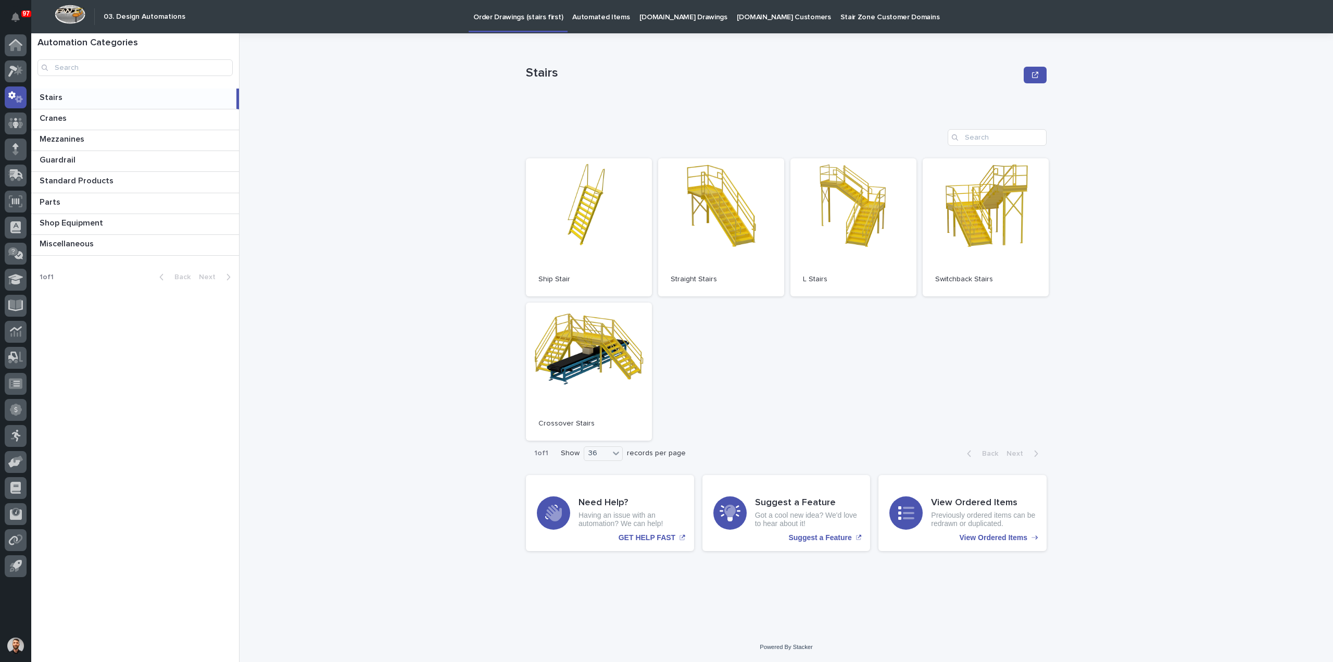  Describe the element at coordinates (70, 14) in the screenshot. I see `img: Workspace Logo` at that location.